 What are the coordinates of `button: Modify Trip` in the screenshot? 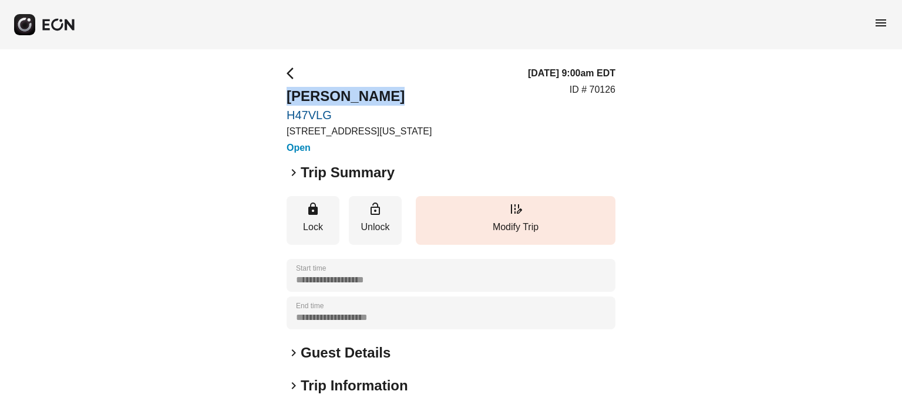 It's located at (515, 220).